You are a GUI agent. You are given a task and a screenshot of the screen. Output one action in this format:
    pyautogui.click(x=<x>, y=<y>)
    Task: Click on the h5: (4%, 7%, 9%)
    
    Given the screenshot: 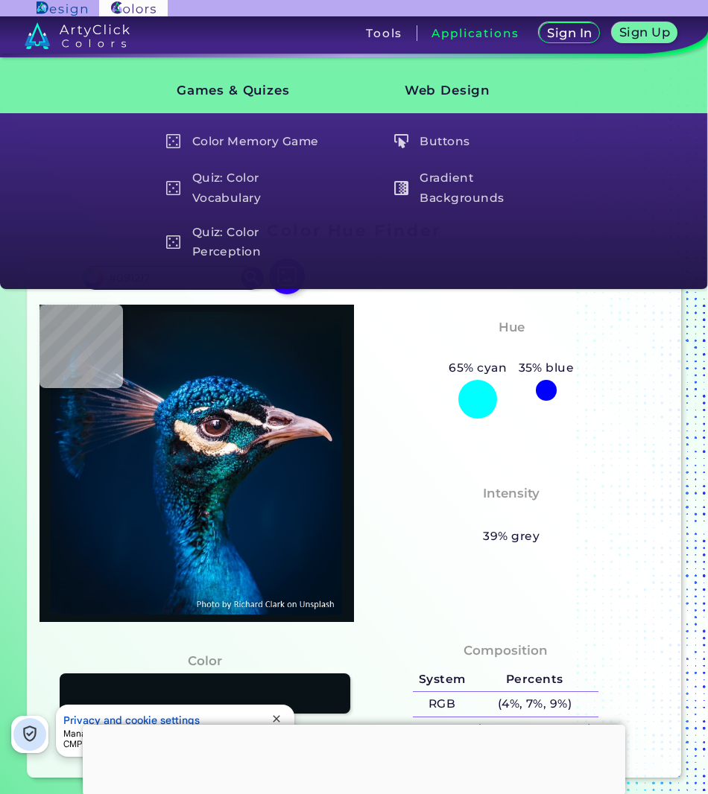 What is the action you would take?
    pyautogui.click(x=534, y=704)
    